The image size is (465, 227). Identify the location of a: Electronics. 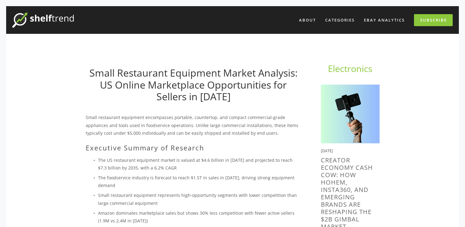
(350, 68).